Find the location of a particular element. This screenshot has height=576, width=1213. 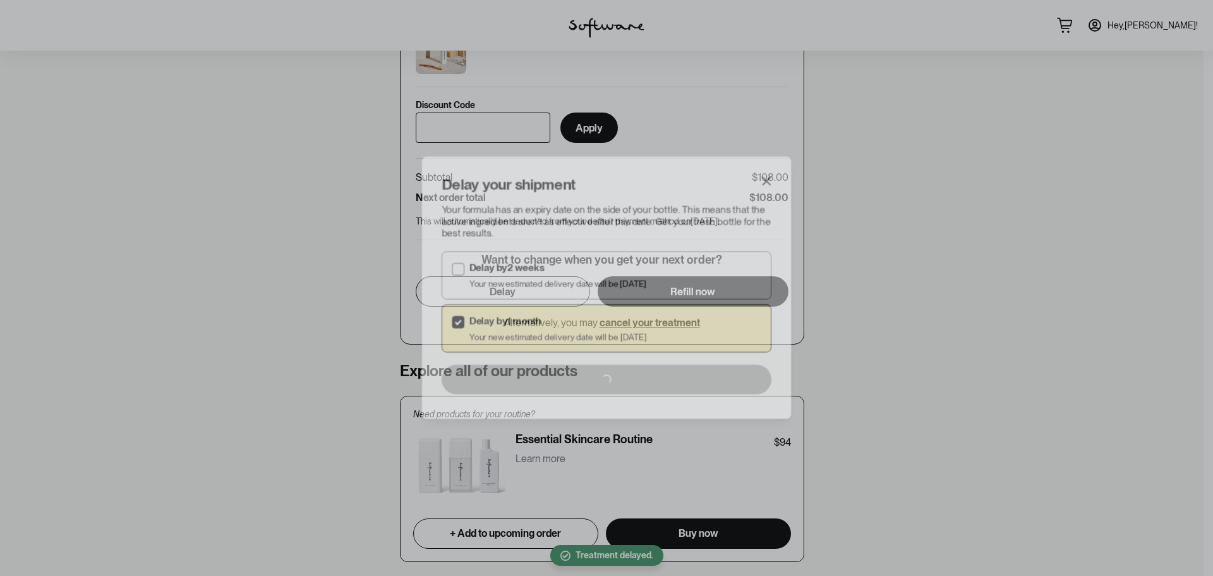

p: Your formula has an expiry date on the side of your bottle. This means that the active ingredient... is located at coordinates (607, 222).